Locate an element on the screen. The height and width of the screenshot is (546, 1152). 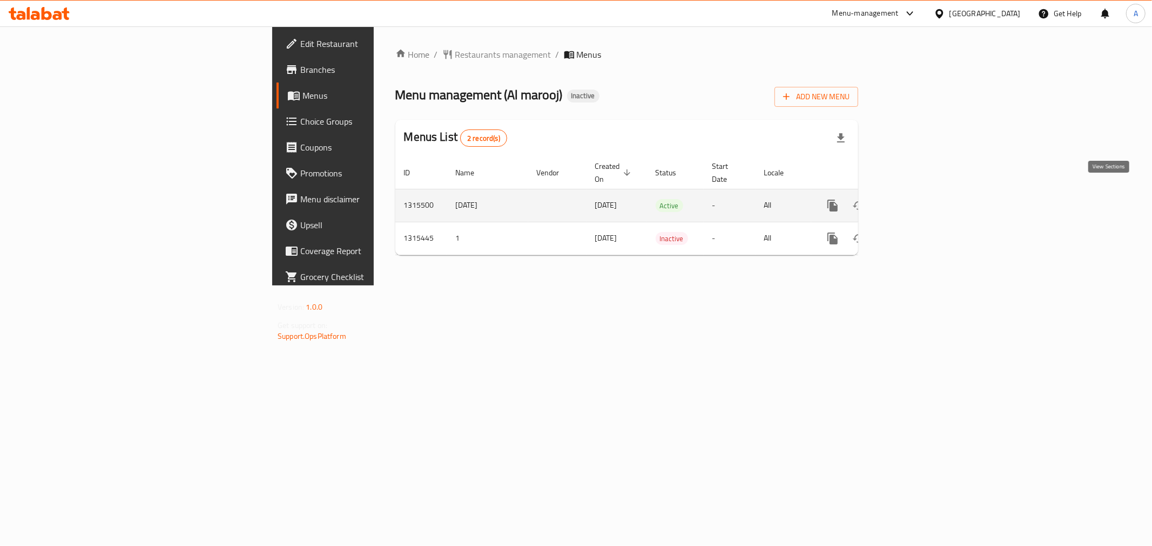
a: Edit Restaurant is located at coordinates (370, 44).